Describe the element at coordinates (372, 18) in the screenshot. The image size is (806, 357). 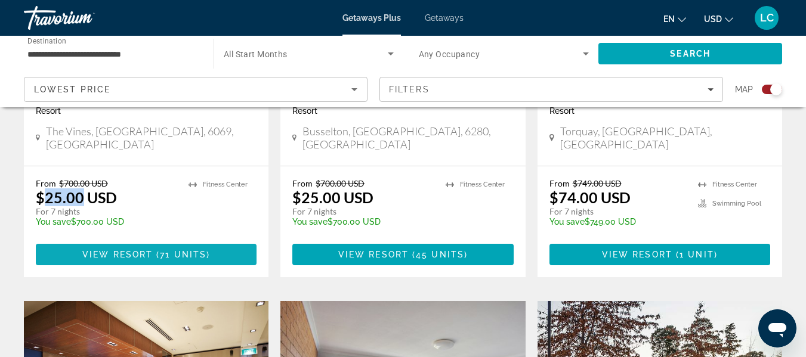
I see `span: Getaways Plus` at that location.